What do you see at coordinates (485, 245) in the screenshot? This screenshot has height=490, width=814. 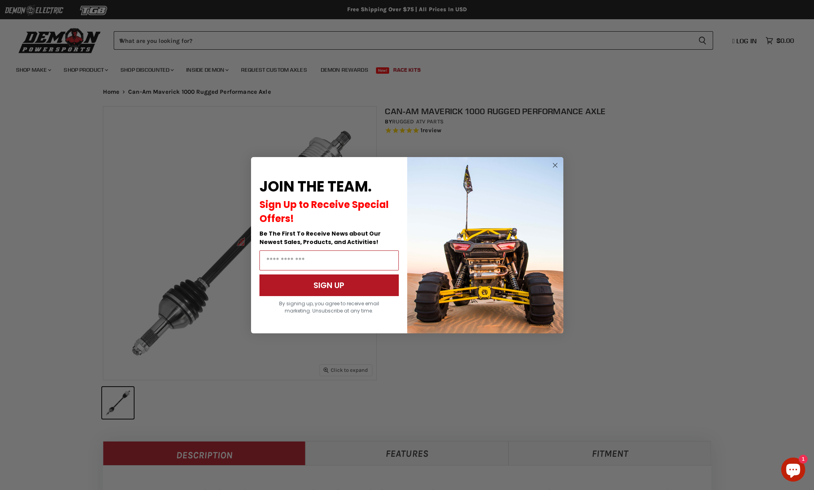 I see `img: a9095488-b6e7-41ba-879d-588abfab540b.jpeg` at bounding box center [485, 245].